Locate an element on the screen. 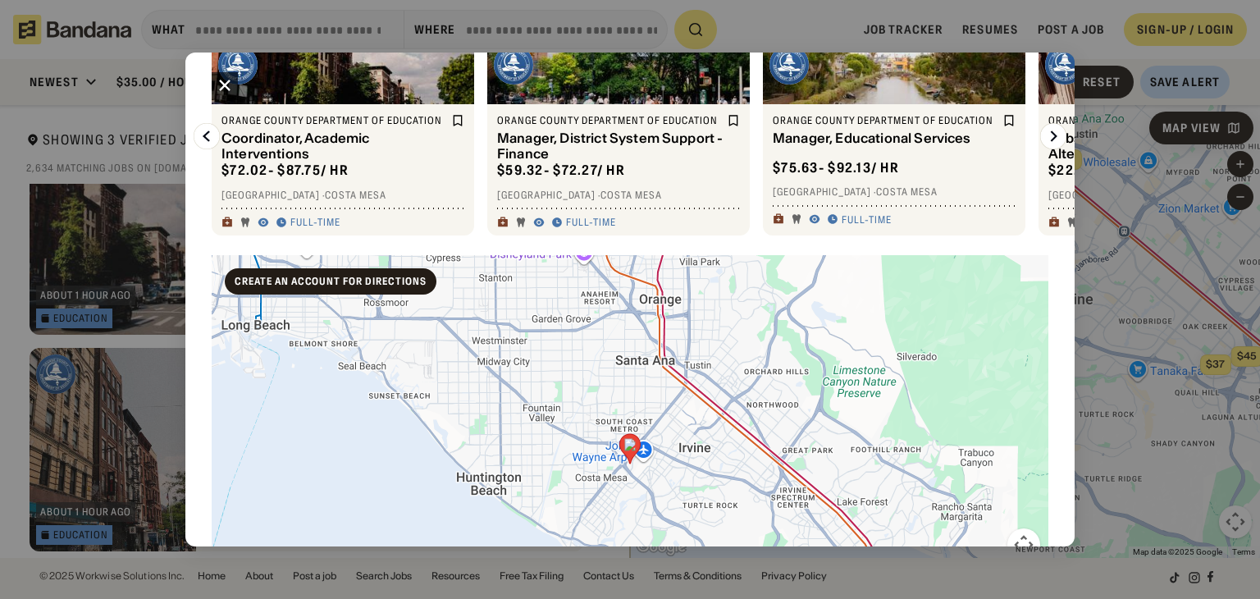 The height and width of the screenshot is (599, 1260). img: Right Arrow is located at coordinates (1053, 136).